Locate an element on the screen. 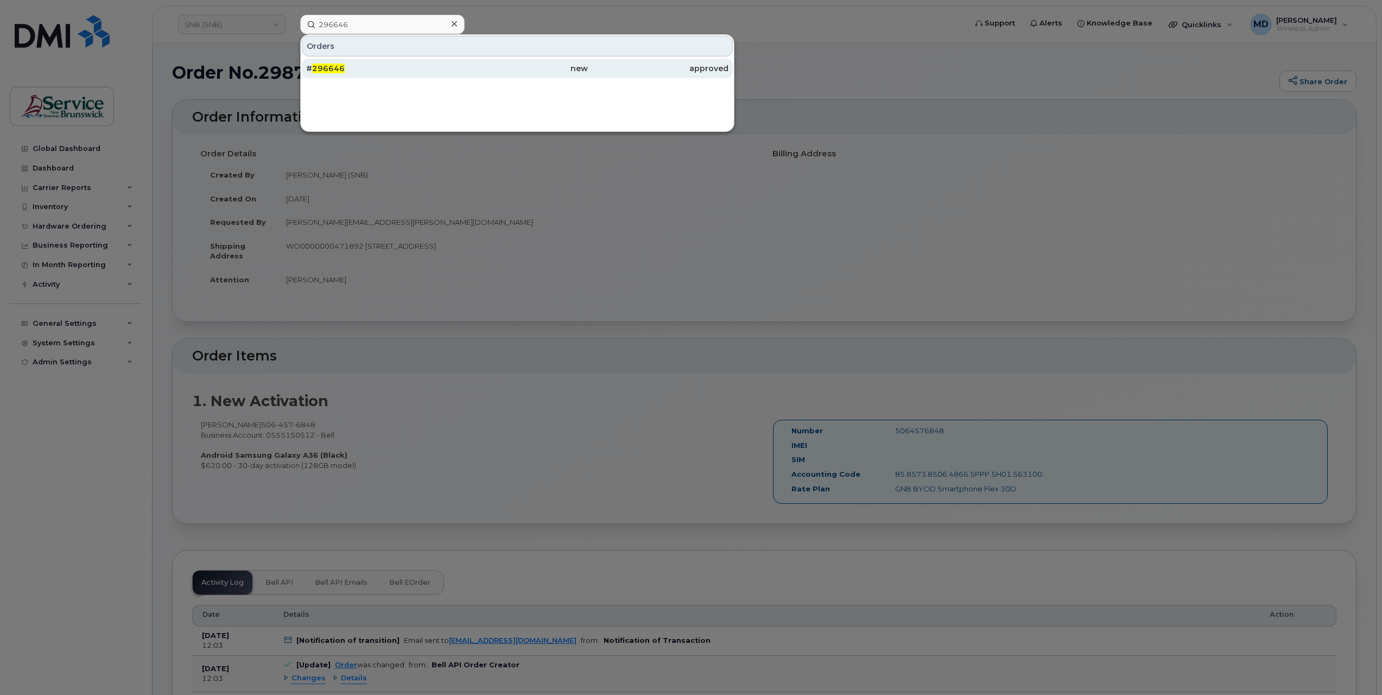  div: approved is located at coordinates (658, 68).